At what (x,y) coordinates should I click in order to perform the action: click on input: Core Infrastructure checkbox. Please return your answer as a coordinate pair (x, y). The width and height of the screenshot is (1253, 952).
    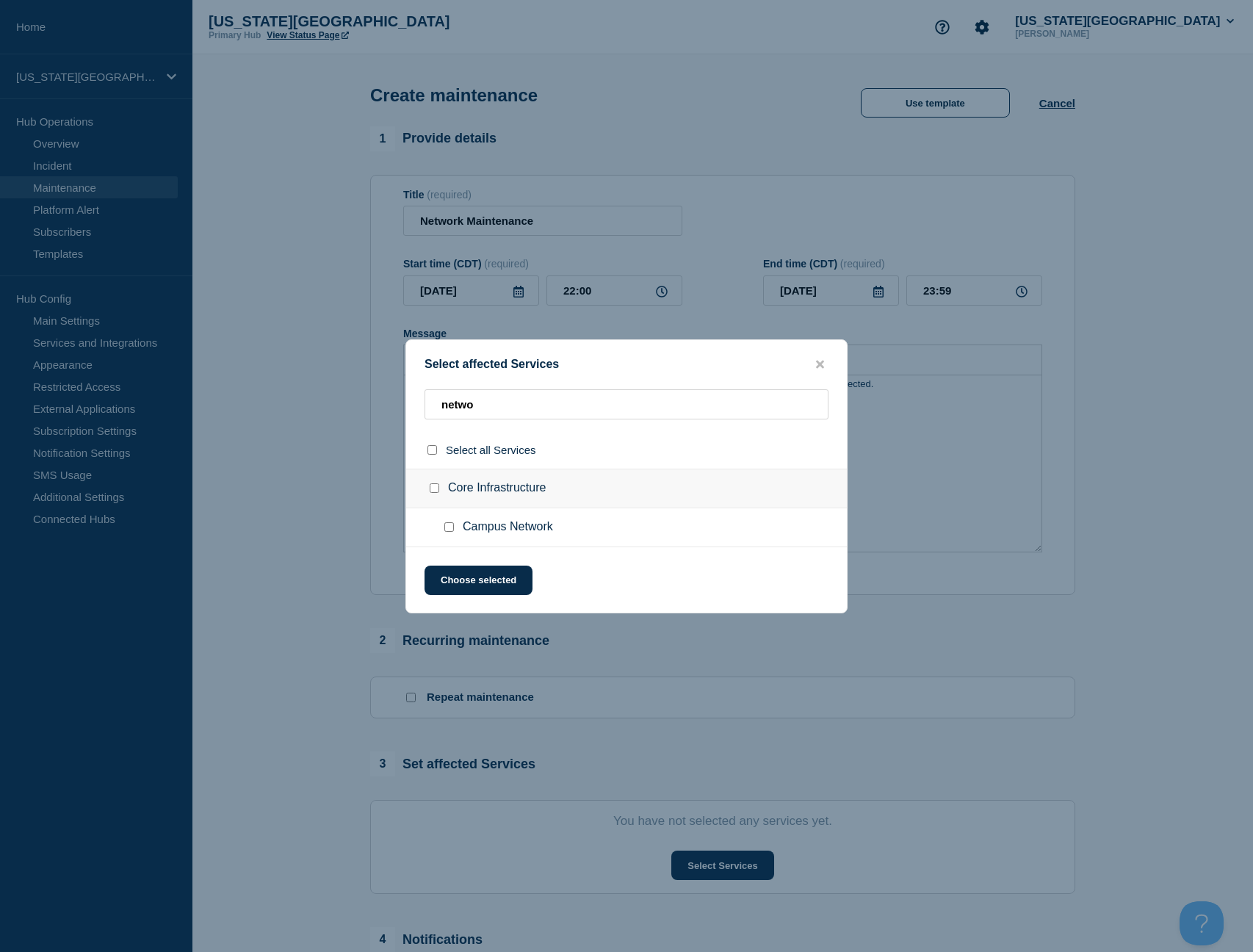
    Looking at the image, I should click on (434, 487).